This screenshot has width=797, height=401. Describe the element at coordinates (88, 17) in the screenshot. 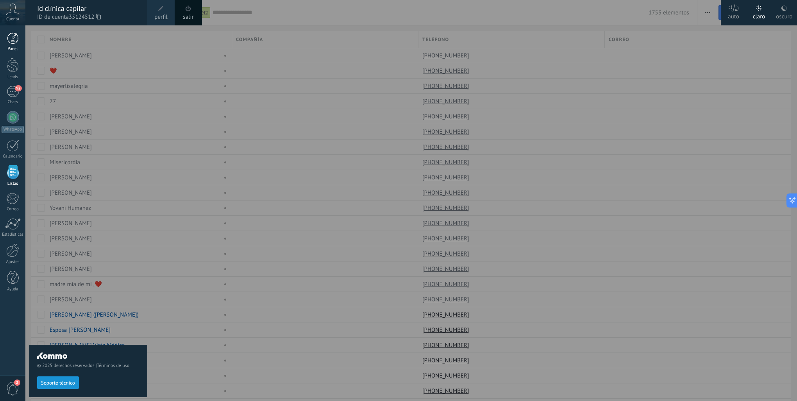

I see `span: ID de cuenta` at that location.